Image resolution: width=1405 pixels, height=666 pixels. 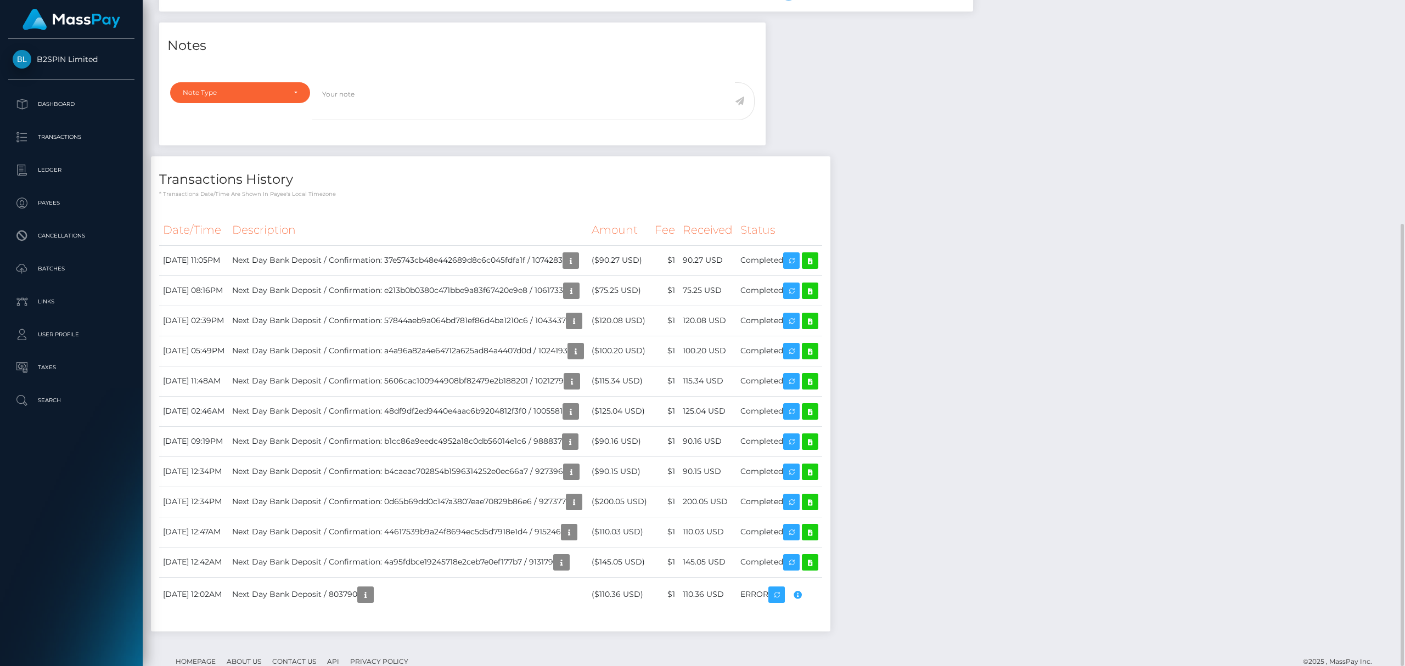 I want to click on button: Note Type, so click(x=240, y=93).